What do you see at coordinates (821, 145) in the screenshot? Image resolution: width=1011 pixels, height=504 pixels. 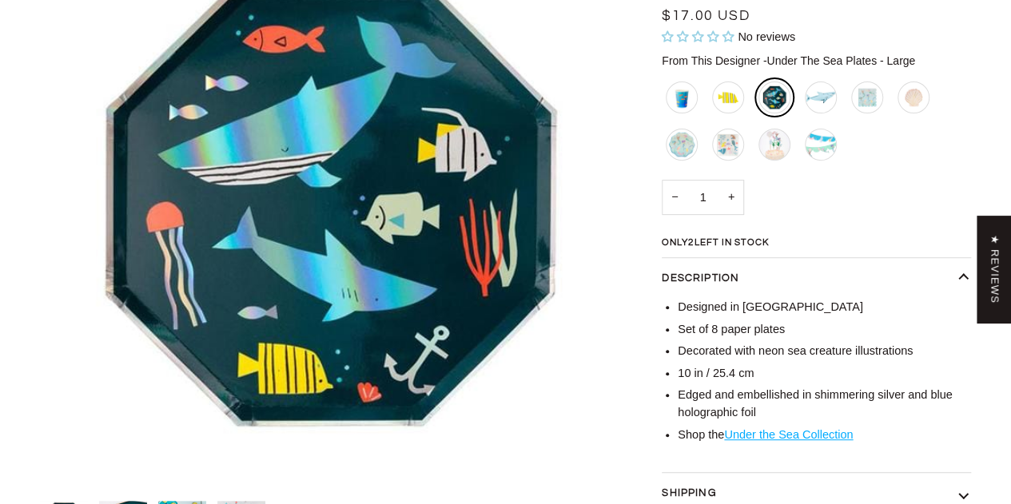 I see `li: Mermaid Scalloped Fringe Garland` at bounding box center [821, 145].